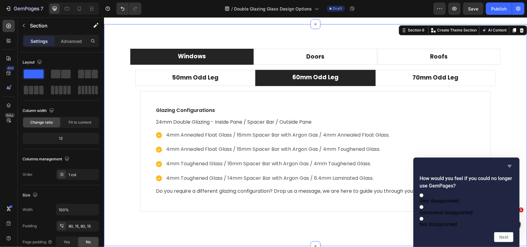 The width and height of the screenshot is (527, 247). What do you see at coordinates (42, 9) in the screenshot?
I see `p: 7` at bounding box center [42, 9].